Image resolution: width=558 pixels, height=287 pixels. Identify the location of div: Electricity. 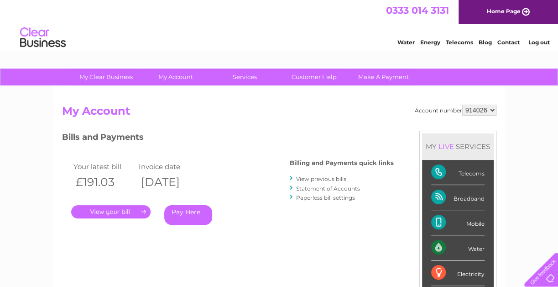
(458, 273).